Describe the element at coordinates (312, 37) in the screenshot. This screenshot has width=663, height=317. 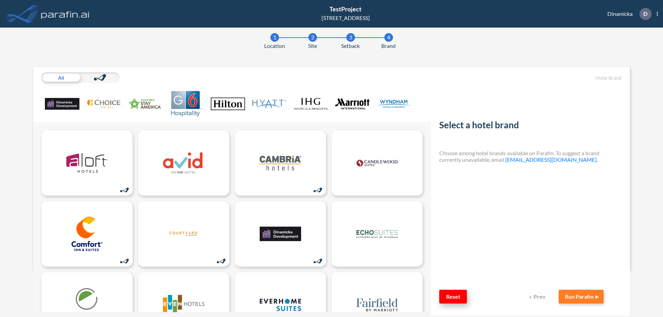
I see `div: 2` at that location.